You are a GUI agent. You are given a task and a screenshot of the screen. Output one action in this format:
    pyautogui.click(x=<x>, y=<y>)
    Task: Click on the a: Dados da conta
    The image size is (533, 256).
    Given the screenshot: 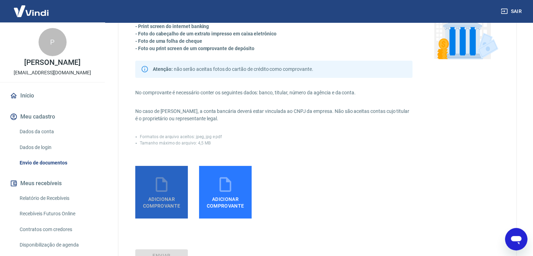 What is the action you would take?
    pyautogui.click(x=56, y=132)
    